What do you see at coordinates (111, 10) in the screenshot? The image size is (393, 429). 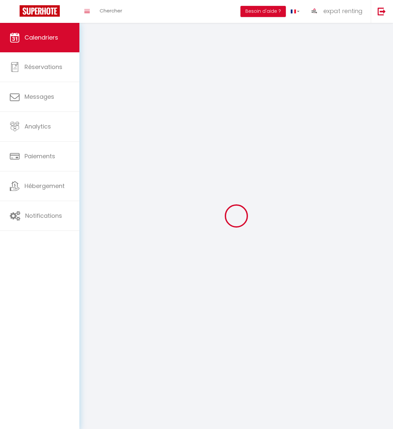 I see `span: Chercher` at bounding box center [111, 10].